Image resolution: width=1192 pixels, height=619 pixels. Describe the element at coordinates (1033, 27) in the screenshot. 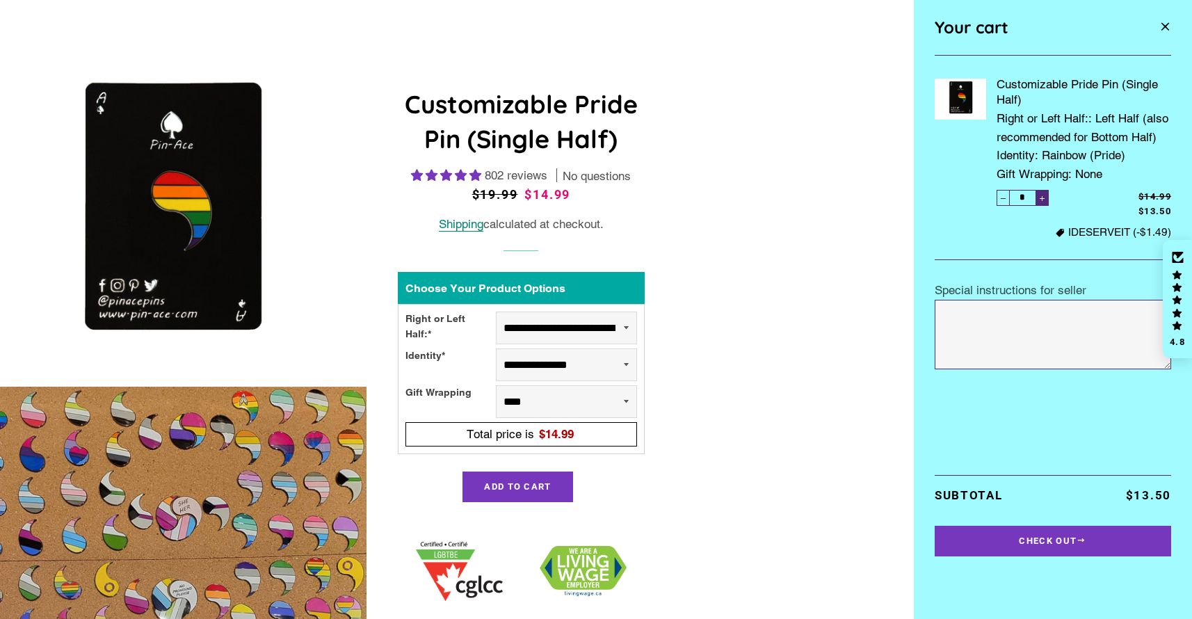

I see `div: Your cart` at that location.